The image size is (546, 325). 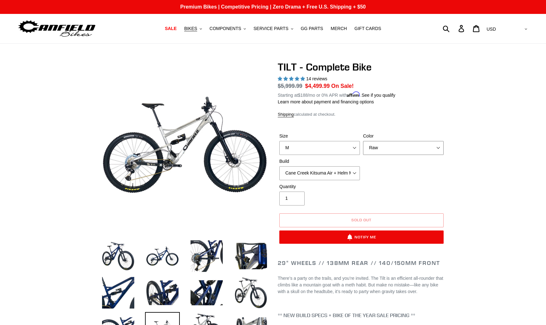 I want to click on span: SALE, so click(x=171, y=28).